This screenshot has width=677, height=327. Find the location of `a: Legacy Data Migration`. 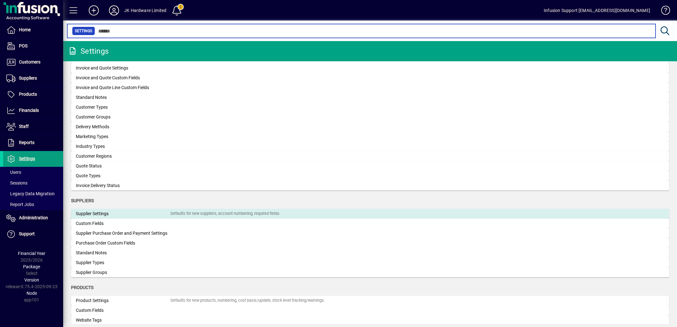

a: Legacy Data Migration is located at coordinates (33, 194).